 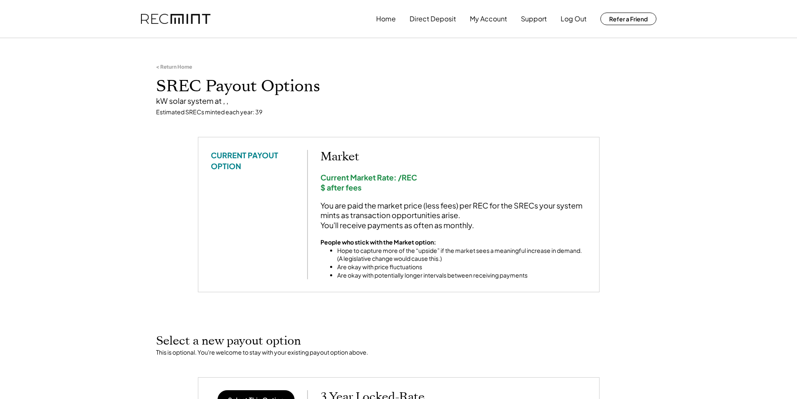 I want to click on div: You are paid the market price (less fees) per REC for the SRECs your system mints as transaction ..., so click(x=454, y=215).